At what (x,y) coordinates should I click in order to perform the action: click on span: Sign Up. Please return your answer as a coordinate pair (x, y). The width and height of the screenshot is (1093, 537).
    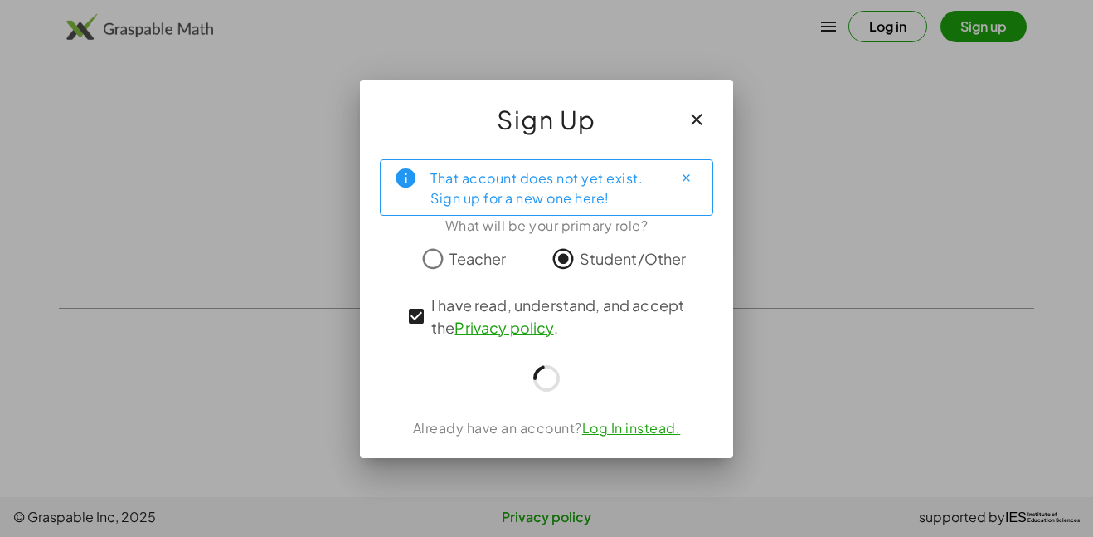
    Looking at the image, I should click on (547, 119).